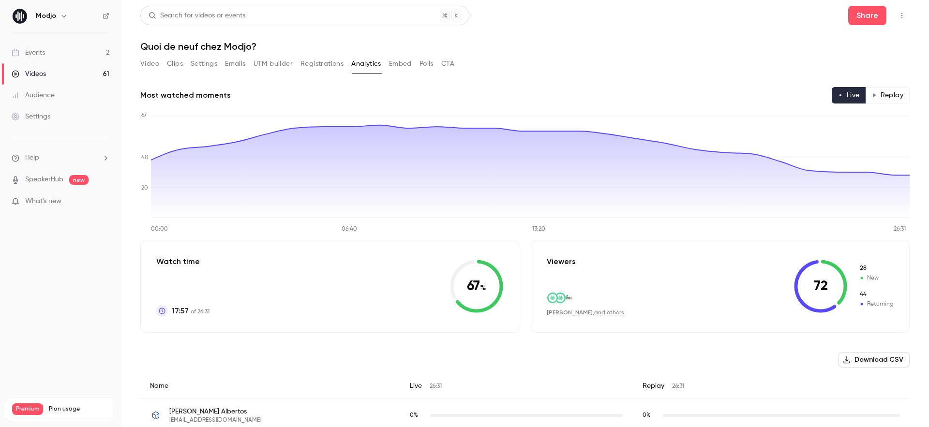 The image size is (929, 427). I want to click on h6: Modjo, so click(46, 16).